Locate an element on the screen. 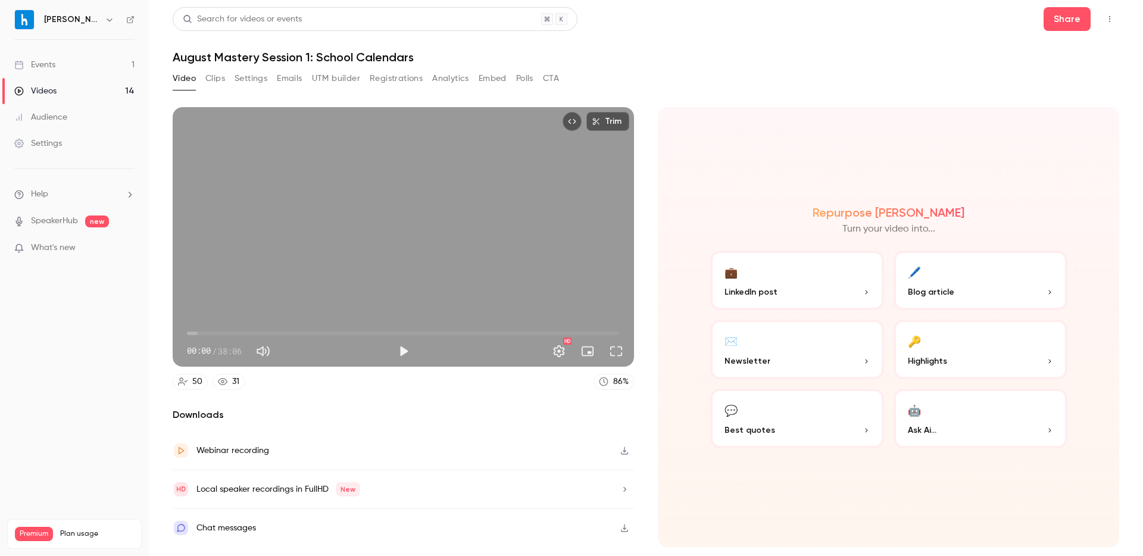 This screenshot has height=556, width=1143. h2: Downloads is located at coordinates (403, 415).